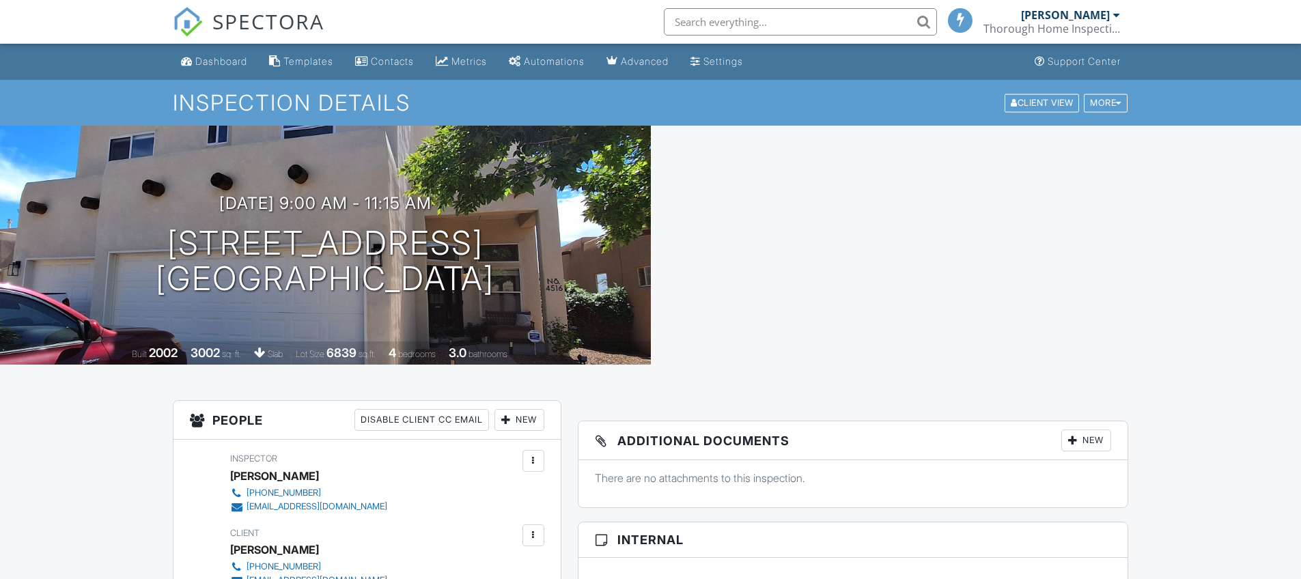 This screenshot has width=1301, height=579. Describe the element at coordinates (1043, 102) in the screenshot. I see `a: Client View` at that location.